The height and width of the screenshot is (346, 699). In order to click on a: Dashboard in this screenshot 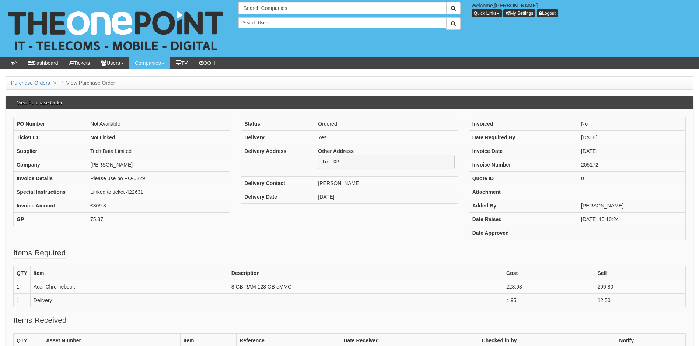, I will do `click(43, 63)`.